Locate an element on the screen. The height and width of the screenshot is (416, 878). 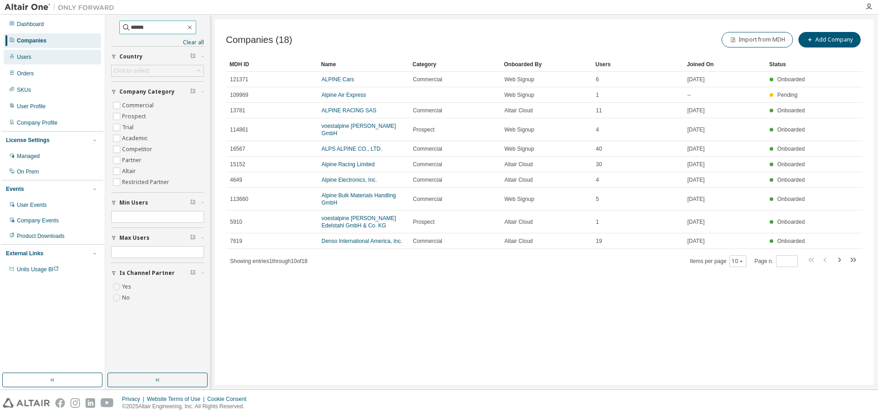
span: Company Category is located at coordinates (147, 92).